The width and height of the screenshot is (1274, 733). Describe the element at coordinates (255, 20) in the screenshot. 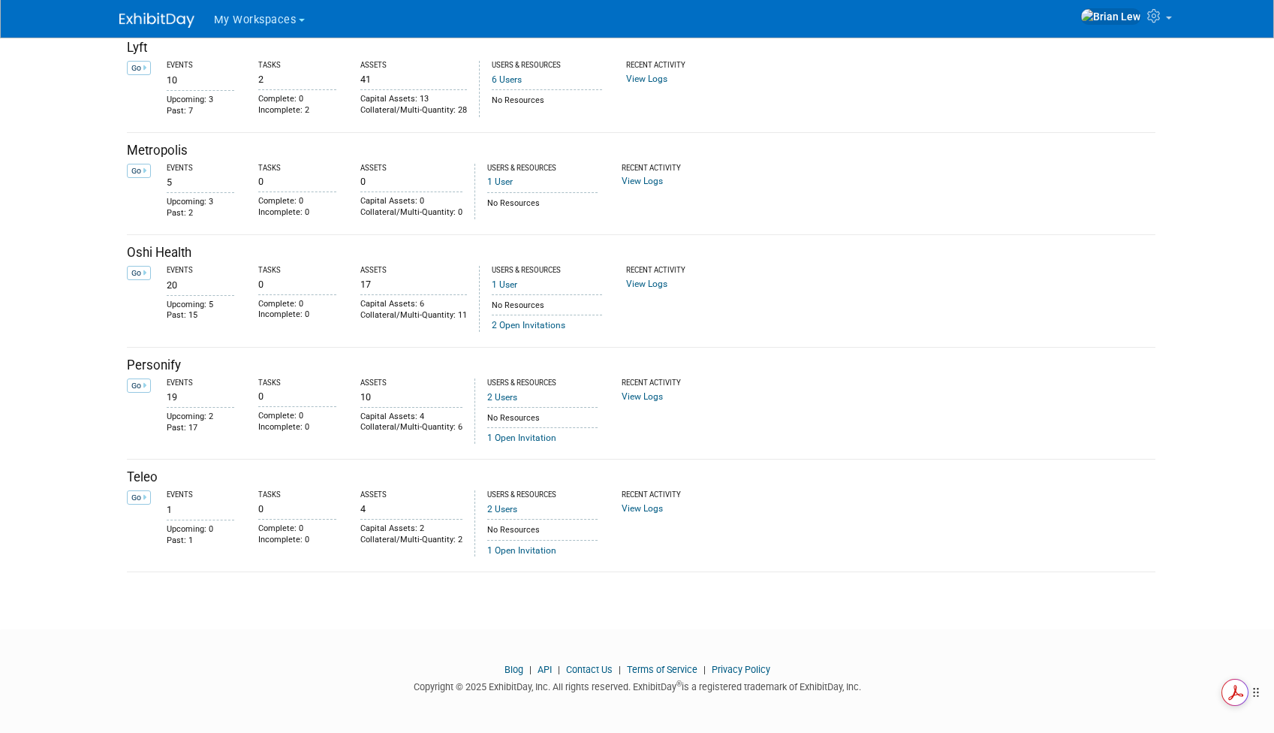

I see `span: My Workspaces` at that location.